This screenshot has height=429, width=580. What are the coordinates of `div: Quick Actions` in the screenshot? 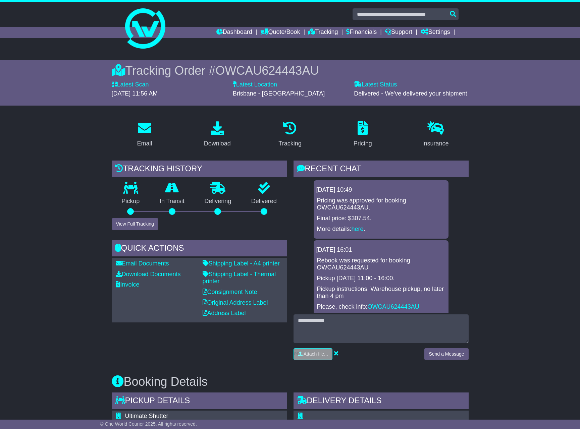 It's located at (199, 249).